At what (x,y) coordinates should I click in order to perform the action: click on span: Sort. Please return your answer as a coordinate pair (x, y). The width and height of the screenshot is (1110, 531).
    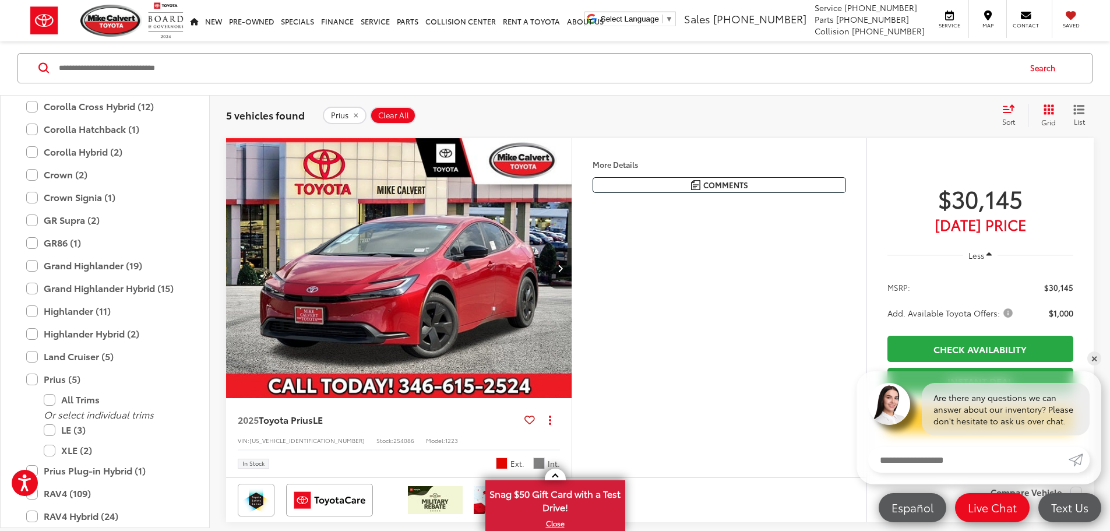
    Looking at the image, I should click on (1008, 121).